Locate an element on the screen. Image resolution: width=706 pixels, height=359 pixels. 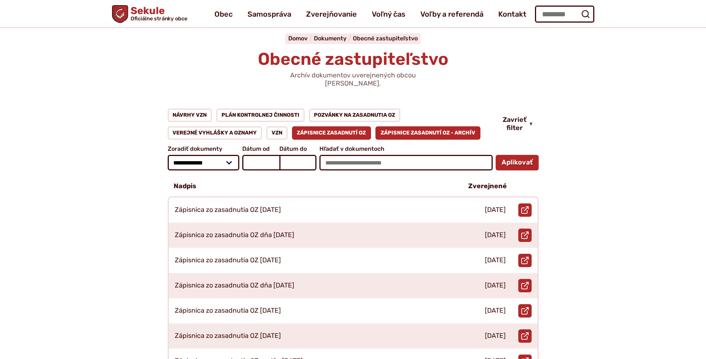
a: Voľby a referendá is located at coordinates (452, 14).